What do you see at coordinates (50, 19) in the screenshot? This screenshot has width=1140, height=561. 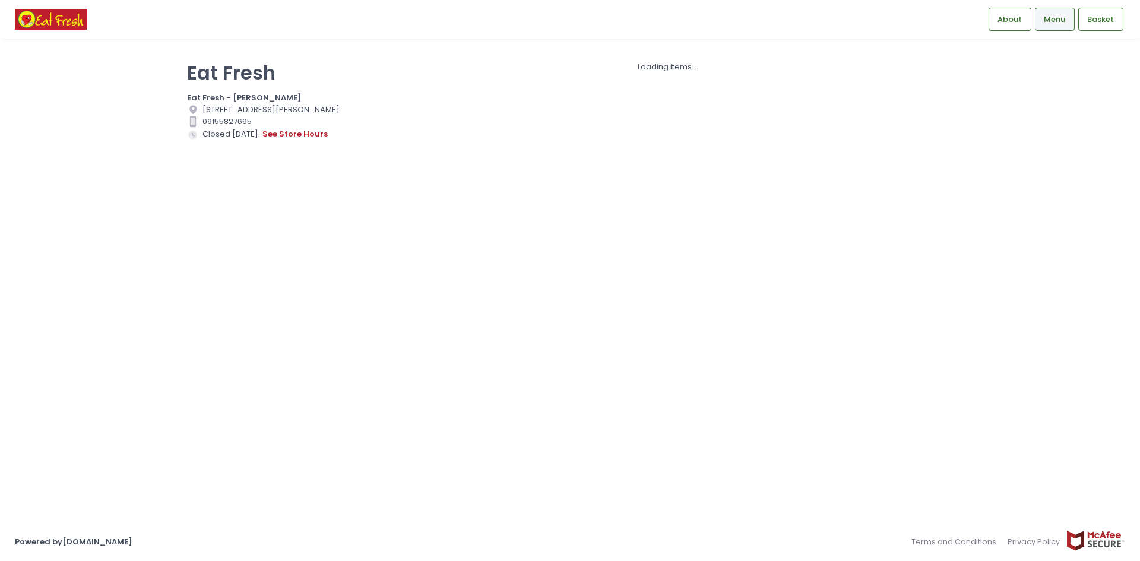 I see `img: logo` at bounding box center [50, 19].